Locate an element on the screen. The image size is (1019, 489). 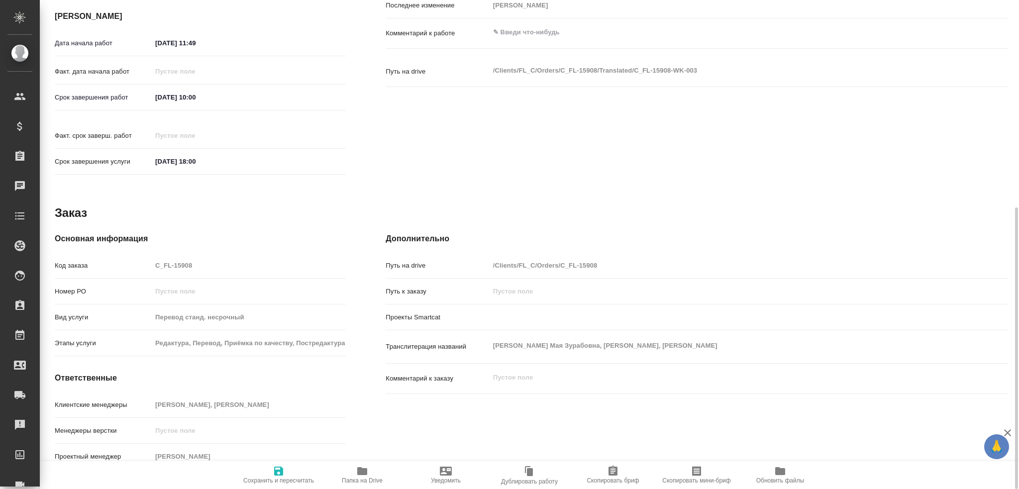
p: Срок завершения работ is located at coordinates (103, 98).